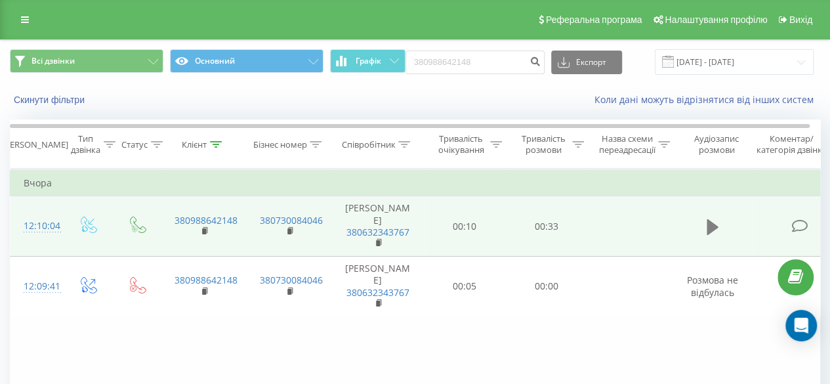 This screenshot has width=830, height=384. Describe the element at coordinates (547, 226) in the screenshot. I see `td: 00:33` at that location.